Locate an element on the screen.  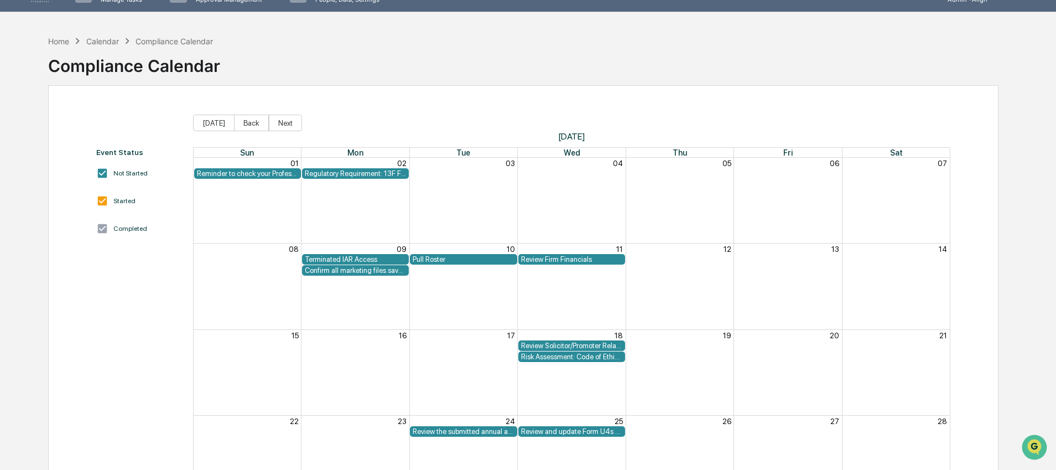
button: 14 is located at coordinates (943, 249).